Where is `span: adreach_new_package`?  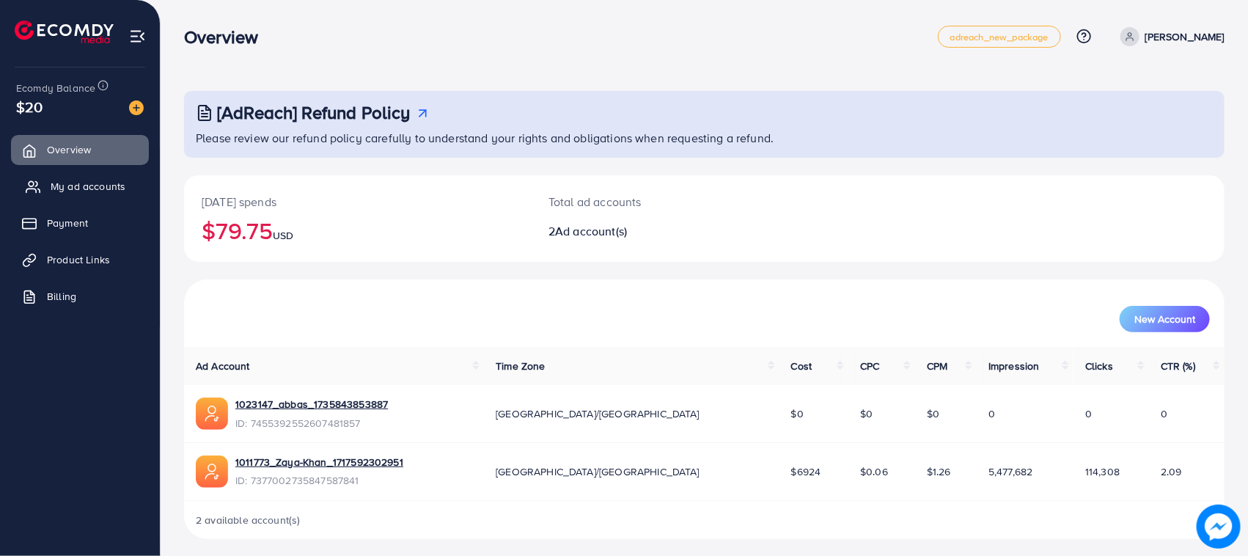
span: adreach_new_package is located at coordinates (999, 37).